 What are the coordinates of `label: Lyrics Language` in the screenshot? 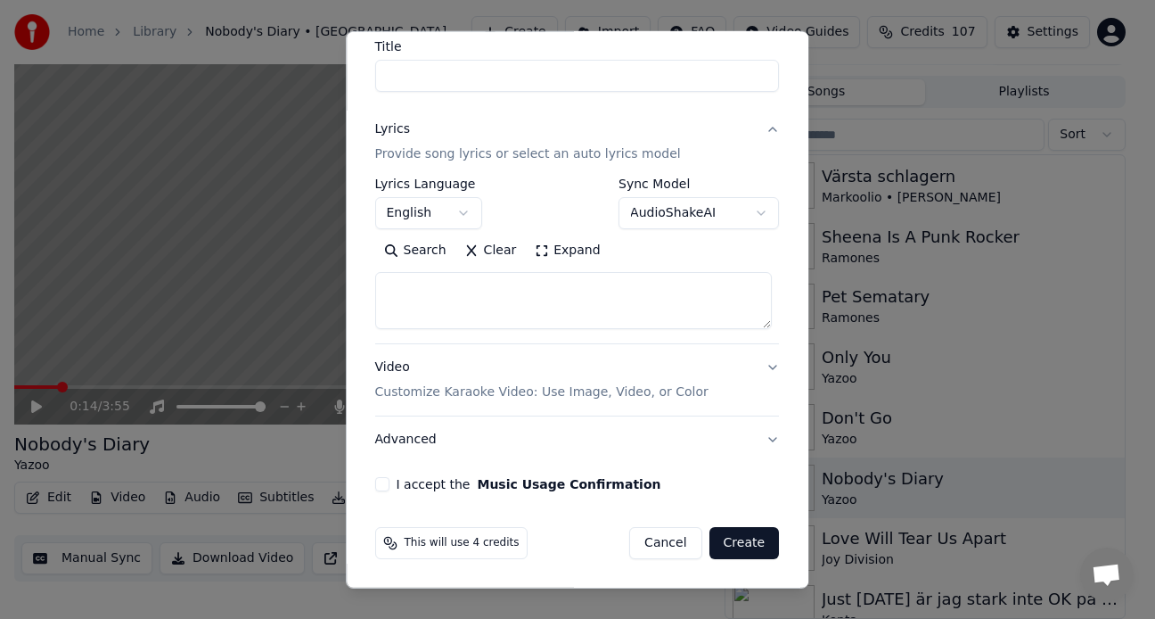 It's located at (429, 184).